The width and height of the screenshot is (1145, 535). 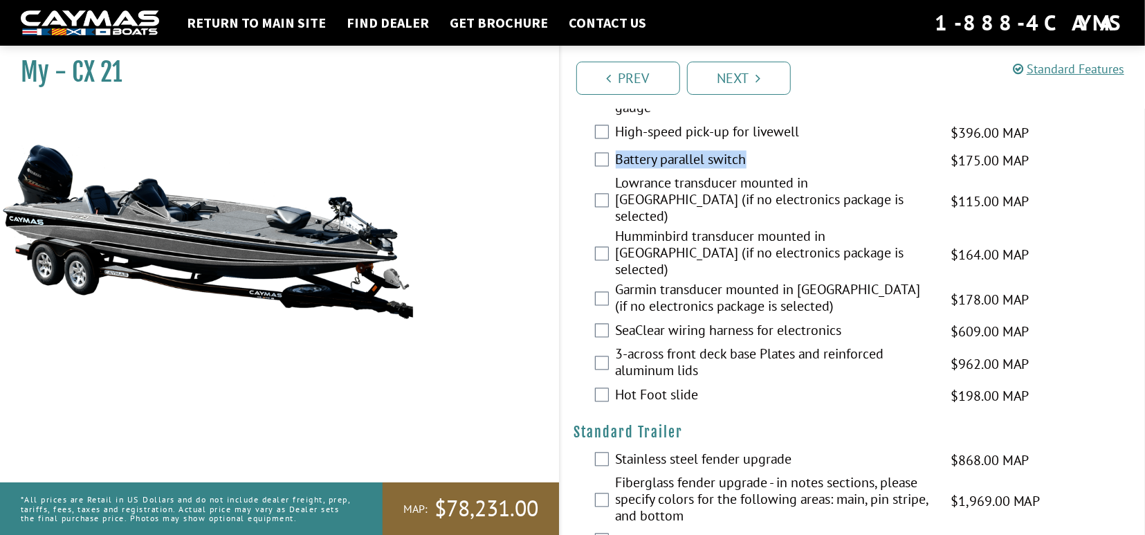 I want to click on span: $1,969.00 MAP, so click(x=996, y=501).